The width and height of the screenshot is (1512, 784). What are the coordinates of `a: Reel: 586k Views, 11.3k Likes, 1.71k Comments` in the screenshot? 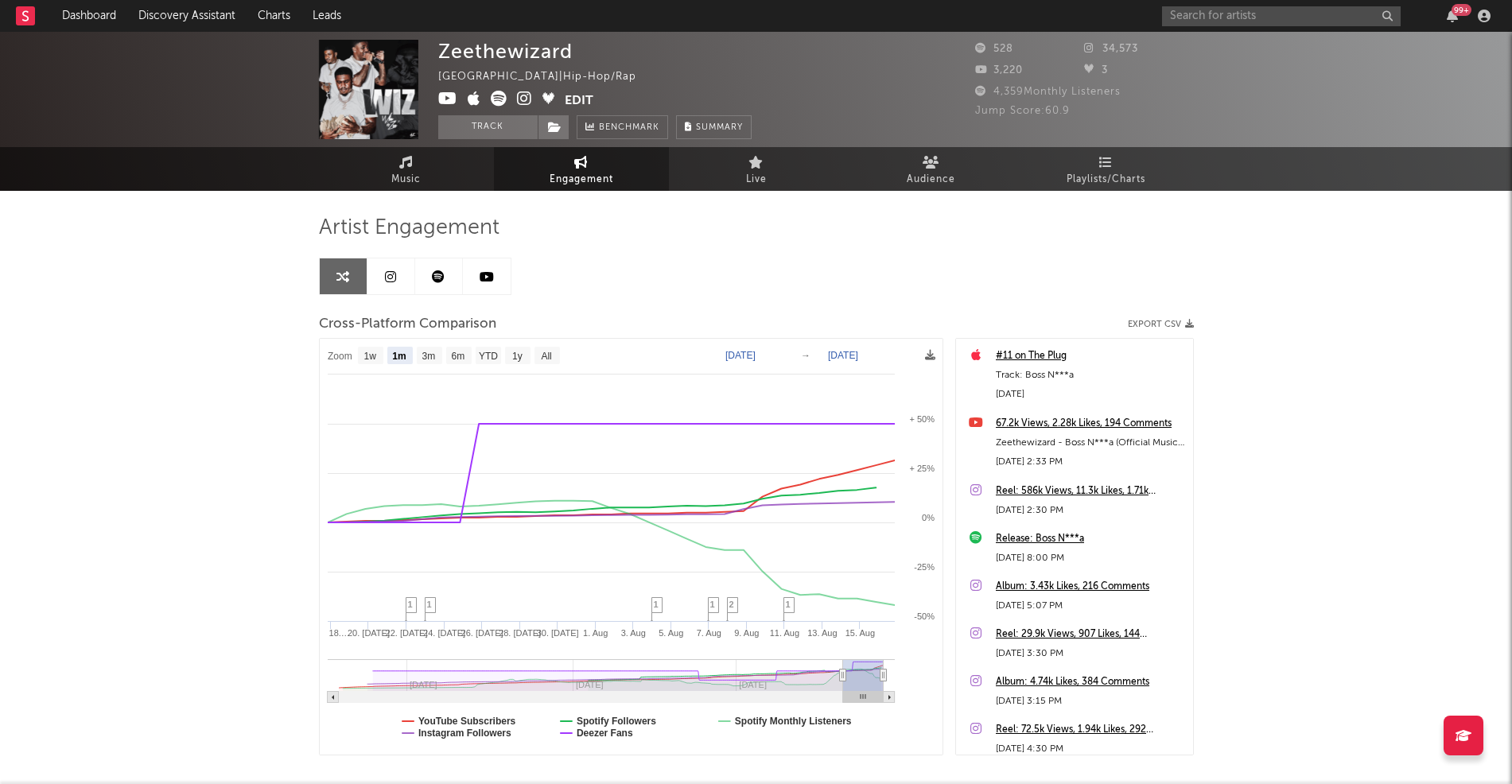 It's located at (1090, 491).